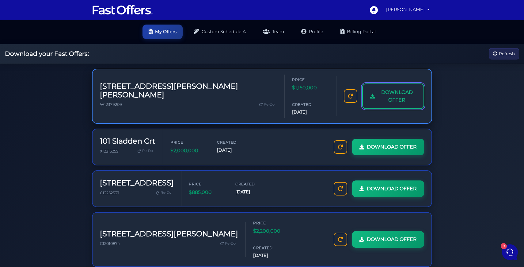 The image size is (524, 267). What do you see at coordinates (111, 104) in the screenshot?
I see `span: W12379209` at bounding box center [111, 104].